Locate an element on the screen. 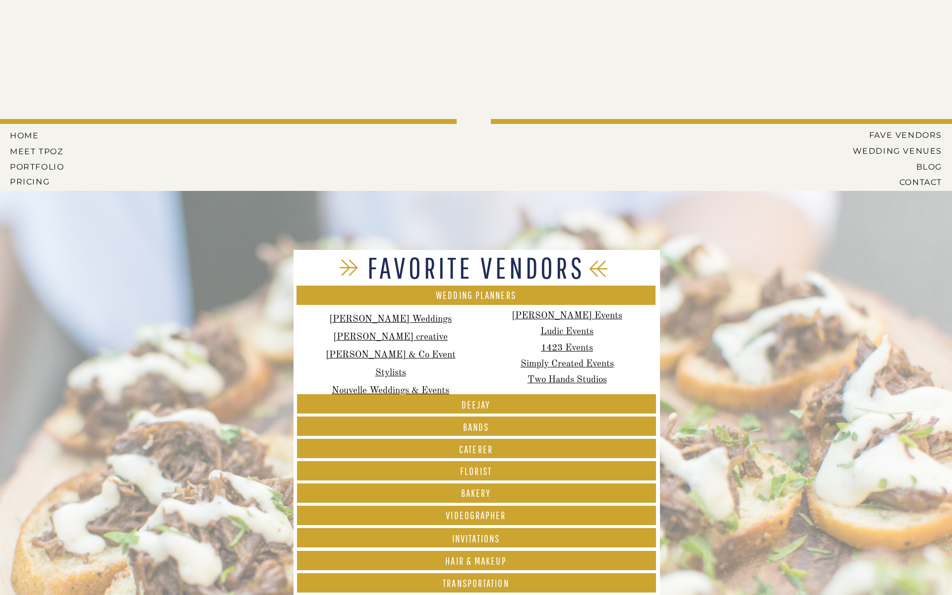 This screenshot has width=952, height=595. font: FLORIST is located at coordinates (476, 471).